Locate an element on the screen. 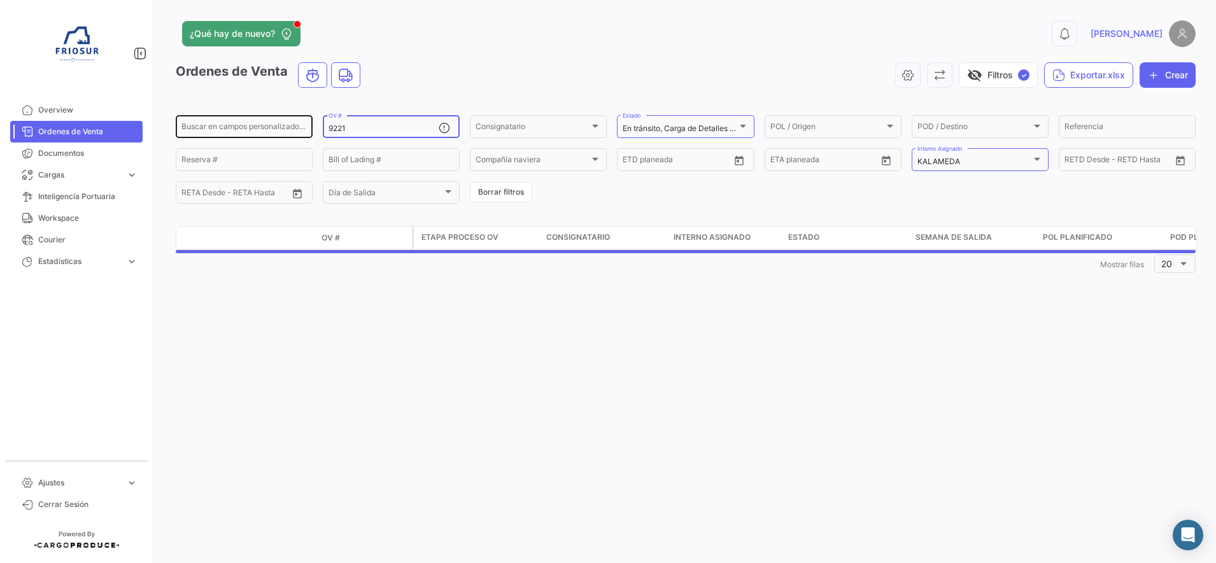  datatable-header-cell: Estado Doc. is located at coordinates (275, 238).